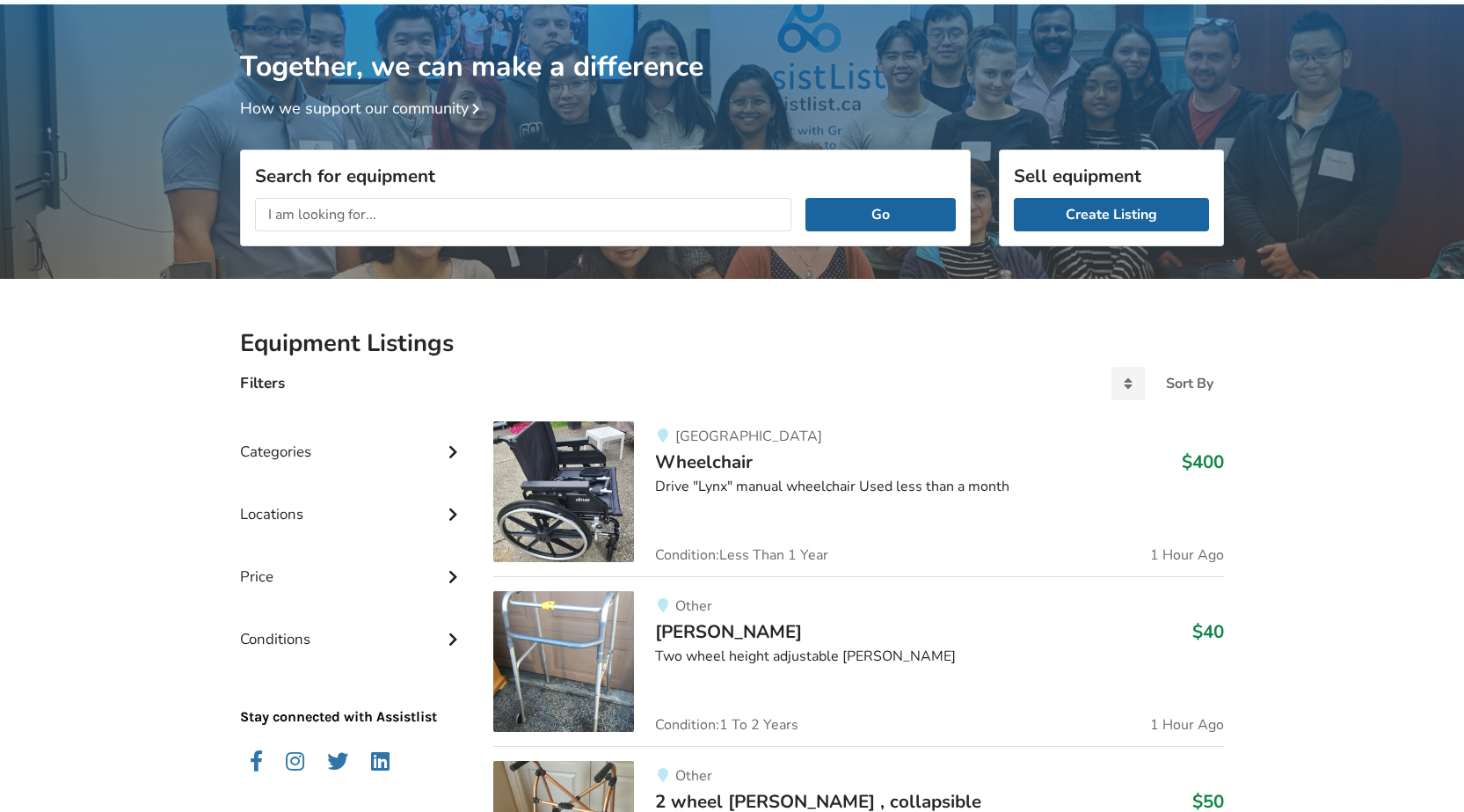 This screenshot has height=812, width=1464. What do you see at coordinates (732, 44) in the screenshot?
I see `h1: Together, we can make a difference` at bounding box center [732, 44].